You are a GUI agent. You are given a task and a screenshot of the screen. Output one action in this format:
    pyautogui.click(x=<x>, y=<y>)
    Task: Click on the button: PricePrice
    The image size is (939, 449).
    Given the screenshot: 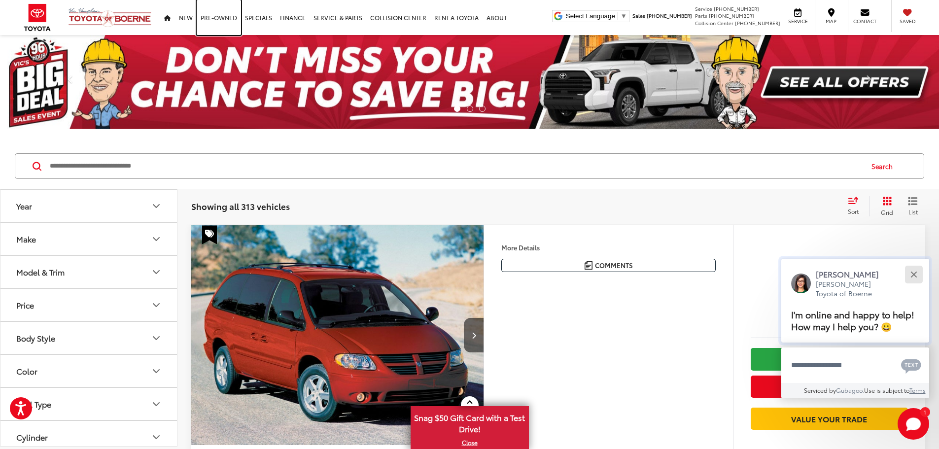 What is the action you would take?
    pyautogui.click(x=89, y=305)
    